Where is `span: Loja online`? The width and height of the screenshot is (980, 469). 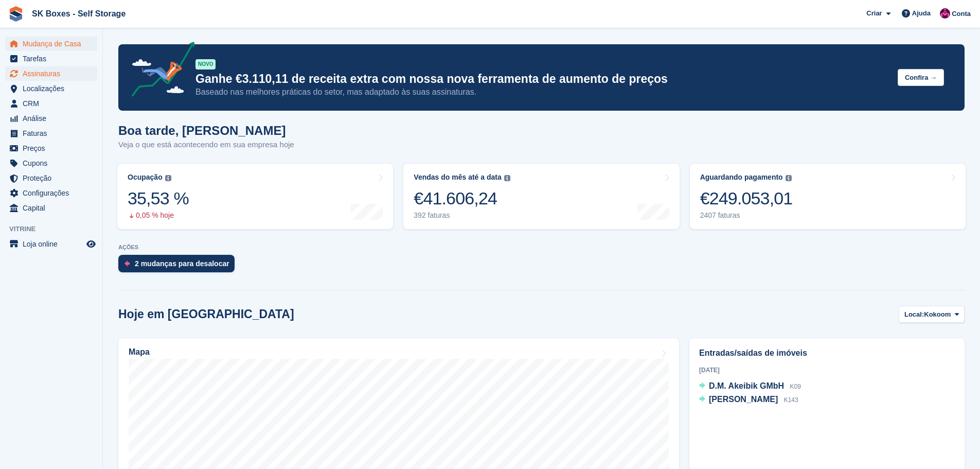
span: Loja online is located at coordinates (54, 244).